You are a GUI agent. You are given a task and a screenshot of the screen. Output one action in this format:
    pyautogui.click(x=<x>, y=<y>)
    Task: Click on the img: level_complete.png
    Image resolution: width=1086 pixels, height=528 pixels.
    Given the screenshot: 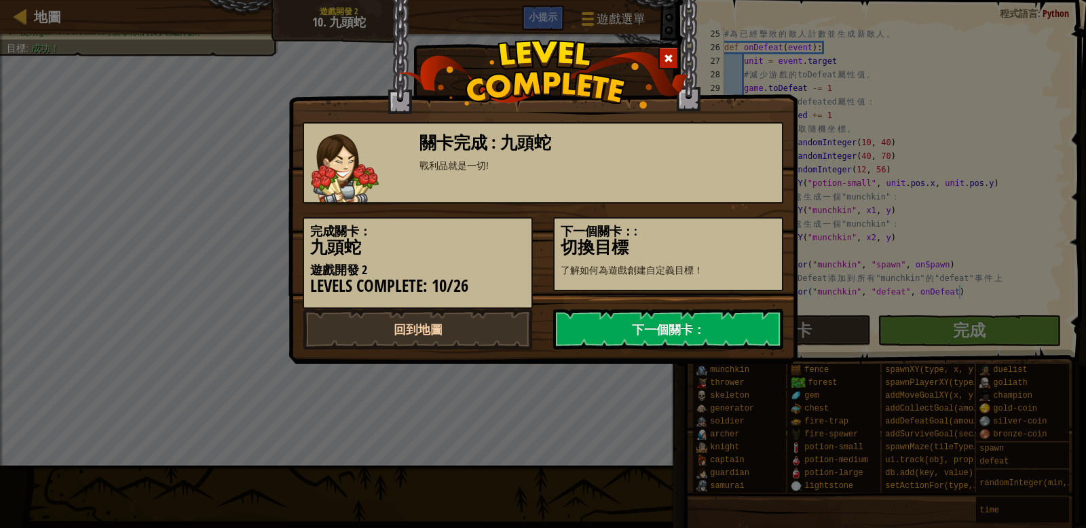 What is the action you would take?
    pyautogui.click(x=543, y=74)
    